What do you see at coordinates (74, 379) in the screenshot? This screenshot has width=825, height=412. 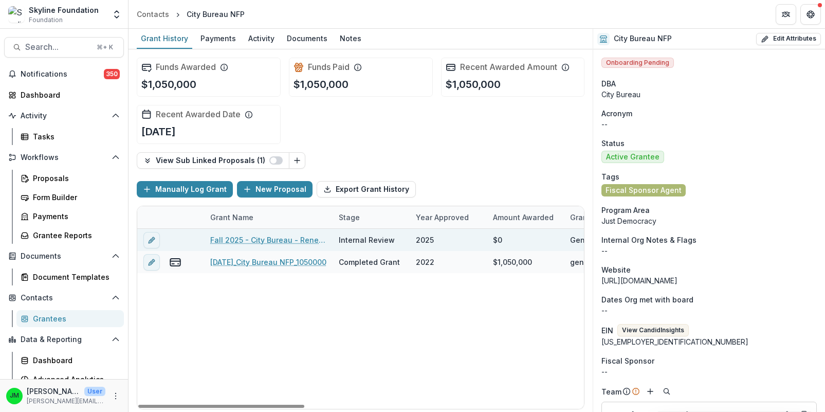 I see `div: Advanced Analytics` at bounding box center [74, 379].